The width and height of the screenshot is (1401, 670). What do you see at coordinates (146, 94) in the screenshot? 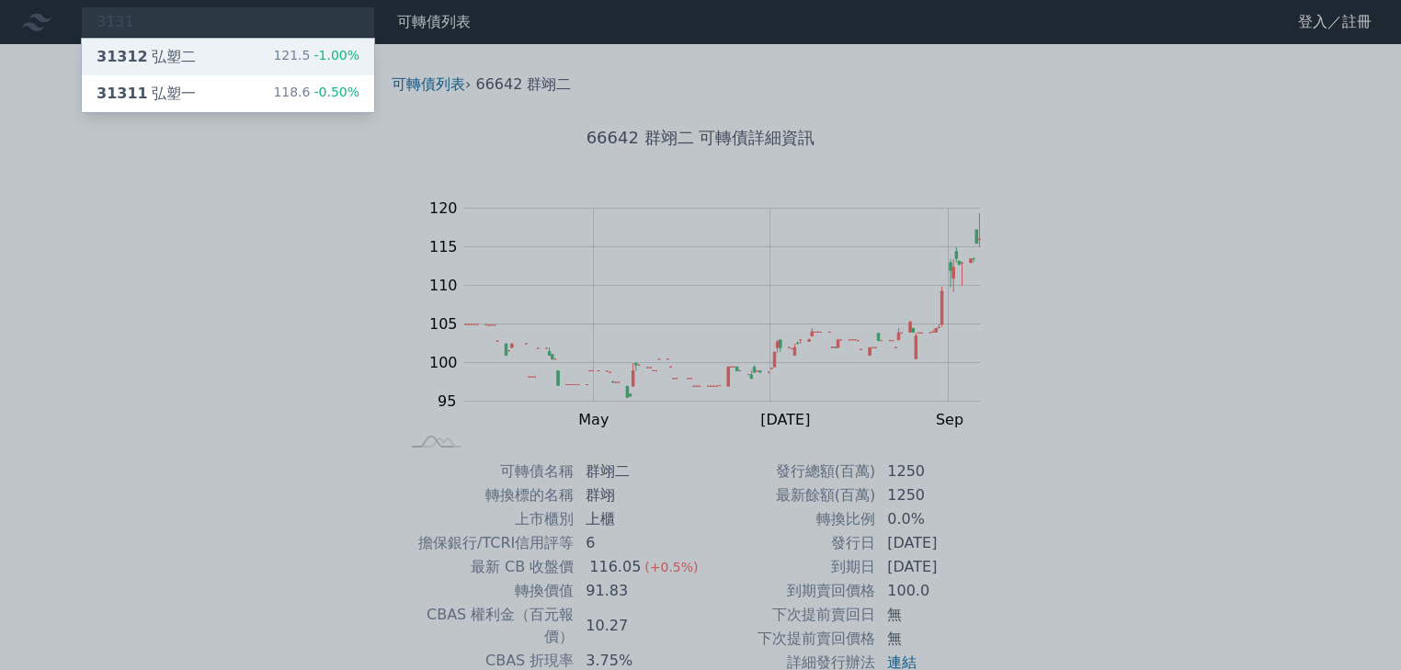
I see `div: 弘塑一` at bounding box center [146, 94].